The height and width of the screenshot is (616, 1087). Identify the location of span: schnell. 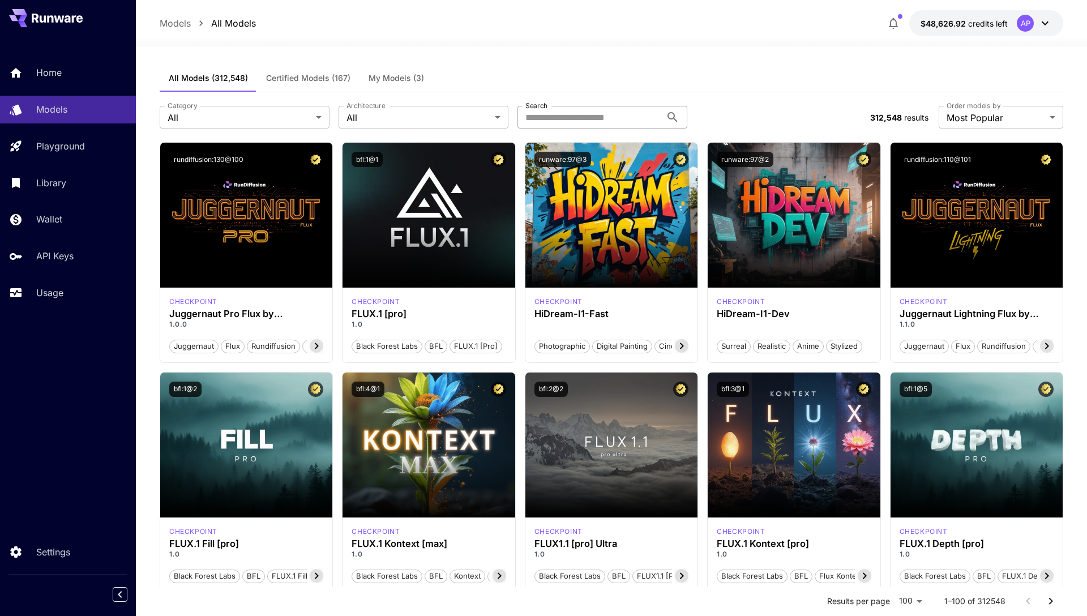
(1050, 347).